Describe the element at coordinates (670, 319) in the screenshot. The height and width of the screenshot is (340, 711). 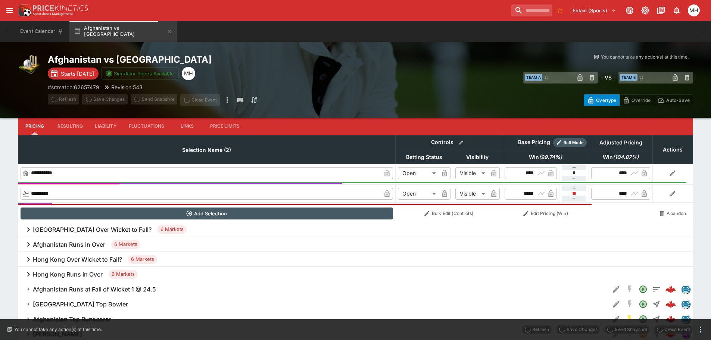
I see `a: f9ca6456-c616-43d2-914d-afdfae71882a` at that location.